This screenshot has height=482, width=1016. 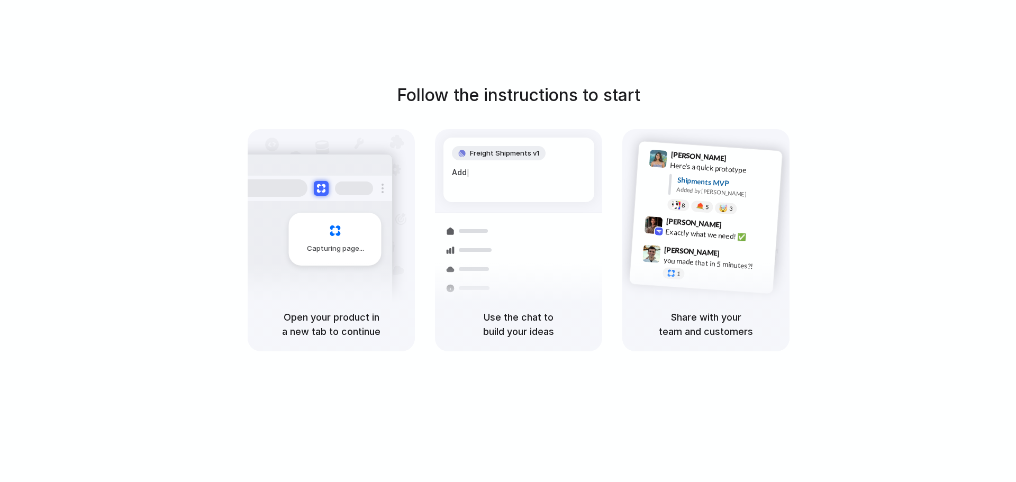 What do you see at coordinates (716, 264) in the screenshot?
I see `div: you made that in 5 minutes?!` at bounding box center [716, 264].